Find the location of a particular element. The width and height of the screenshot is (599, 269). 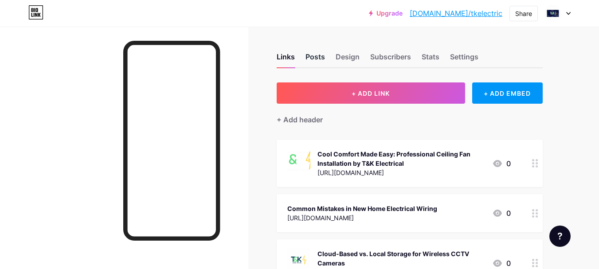

div: + Add header is located at coordinates (300, 120).